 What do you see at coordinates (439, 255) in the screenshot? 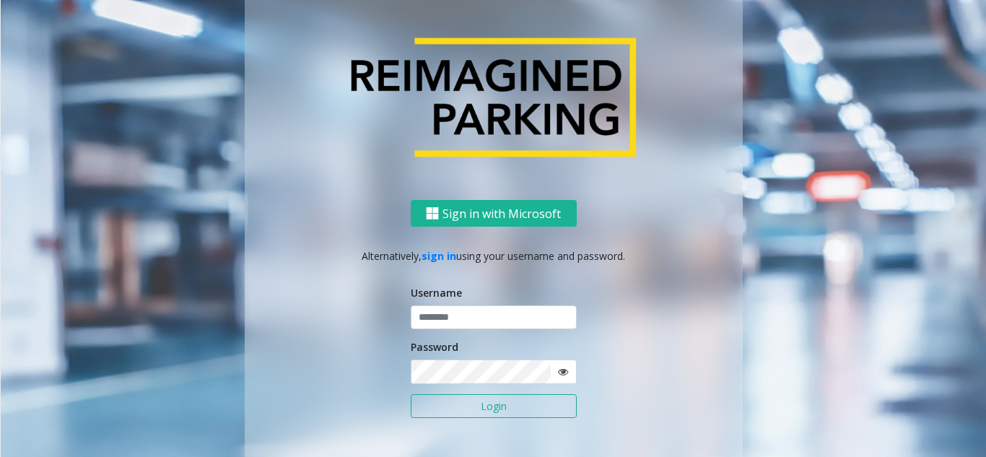
I see `a: sign in` at bounding box center [439, 255].